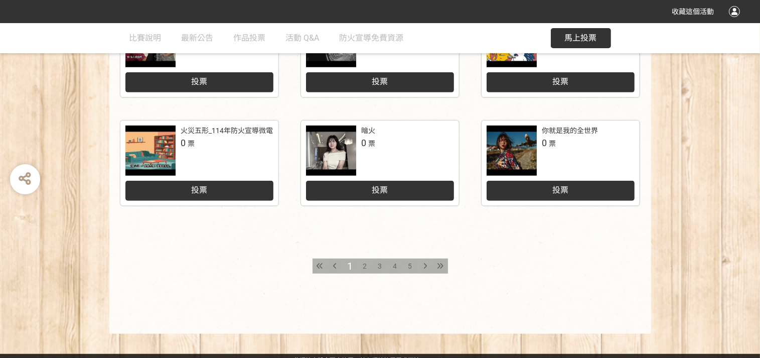 The width and height of the screenshot is (760, 358). Describe the element at coordinates (365, 266) in the screenshot. I see `span: 2` at that location.